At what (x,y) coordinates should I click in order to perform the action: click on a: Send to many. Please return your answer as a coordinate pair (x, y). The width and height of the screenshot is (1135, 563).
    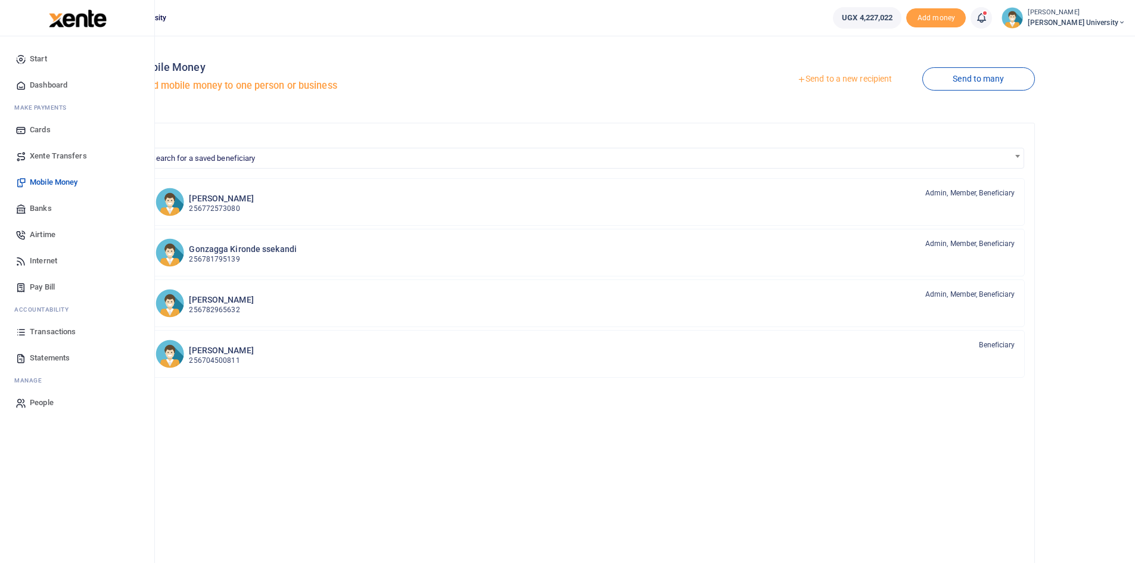
    Looking at the image, I should click on (979, 79).